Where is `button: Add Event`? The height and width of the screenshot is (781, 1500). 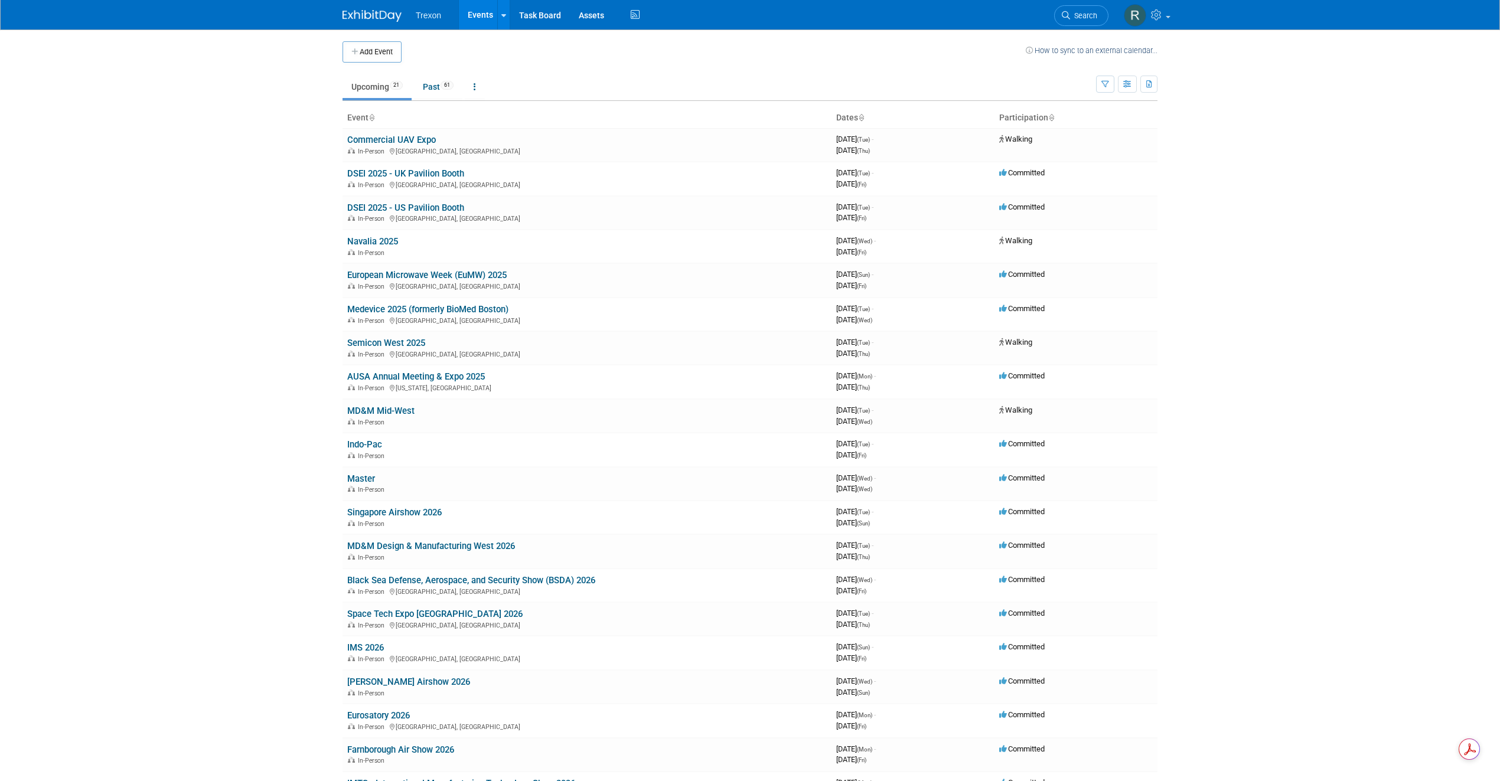
button: Add Event is located at coordinates (372, 52).